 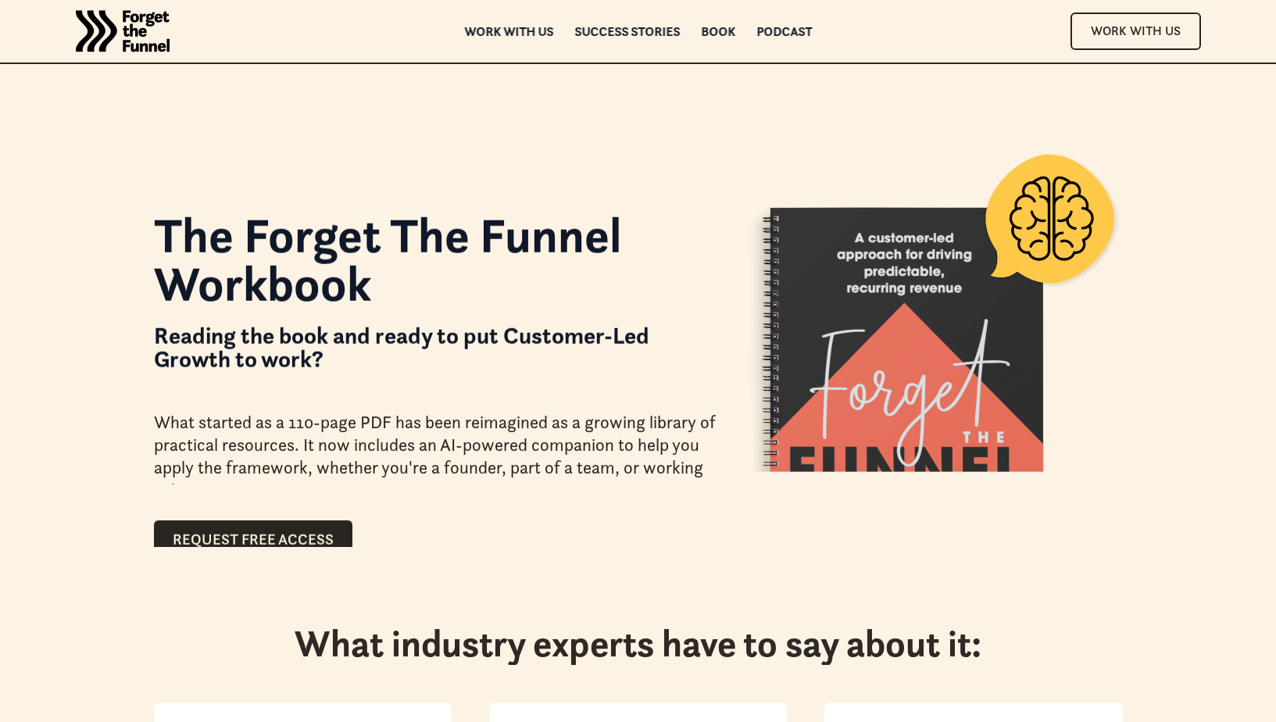 What do you see at coordinates (718, 31) in the screenshot?
I see `a: Book` at bounding box center [718, 31].